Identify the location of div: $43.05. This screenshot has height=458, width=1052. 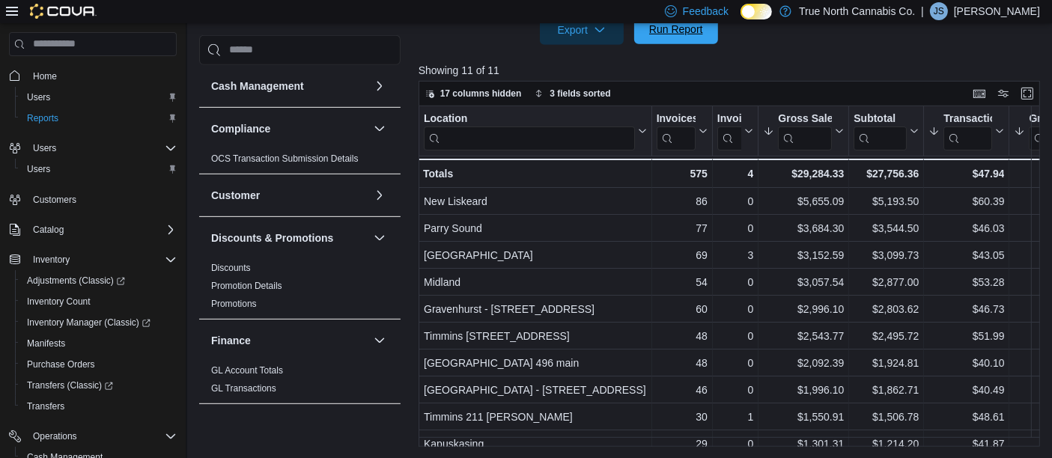
(966, 255).